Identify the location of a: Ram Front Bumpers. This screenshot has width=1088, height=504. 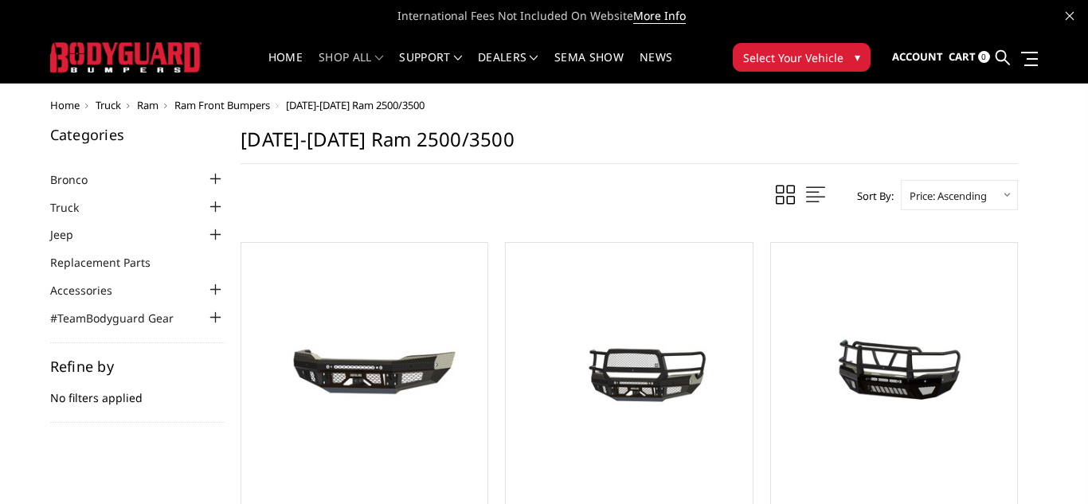
(222, 105).